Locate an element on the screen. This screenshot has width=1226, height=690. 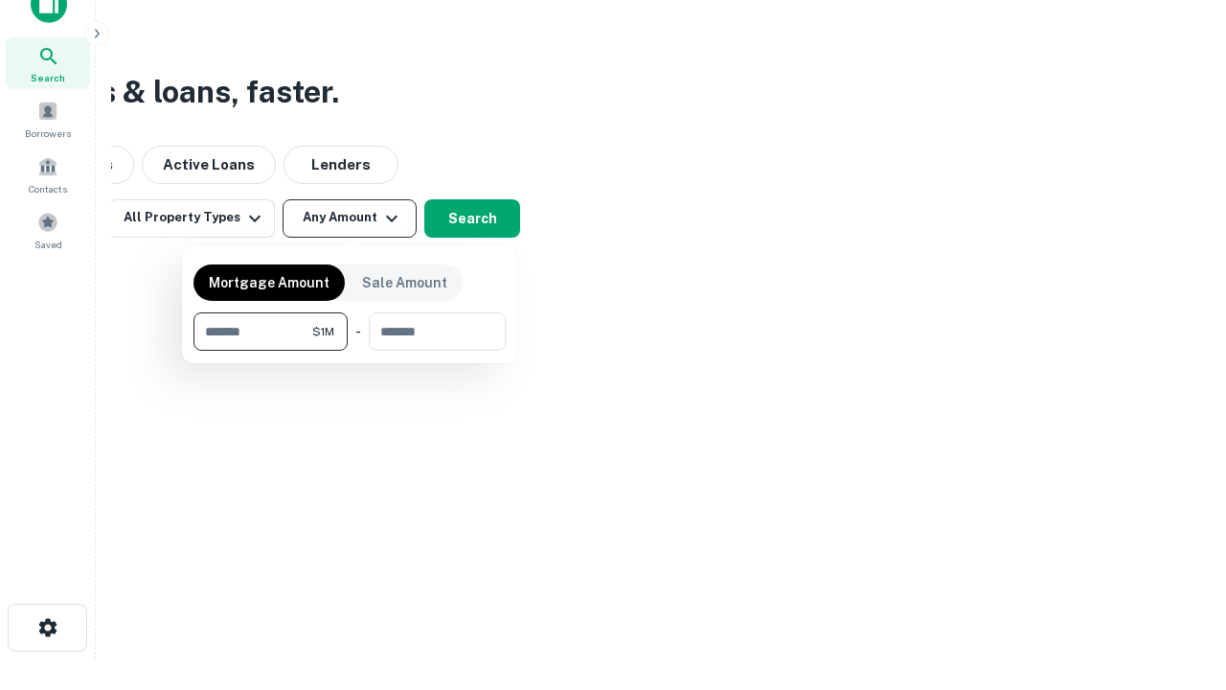
p: Mortgage Amount is located at coordinates (269, 283).